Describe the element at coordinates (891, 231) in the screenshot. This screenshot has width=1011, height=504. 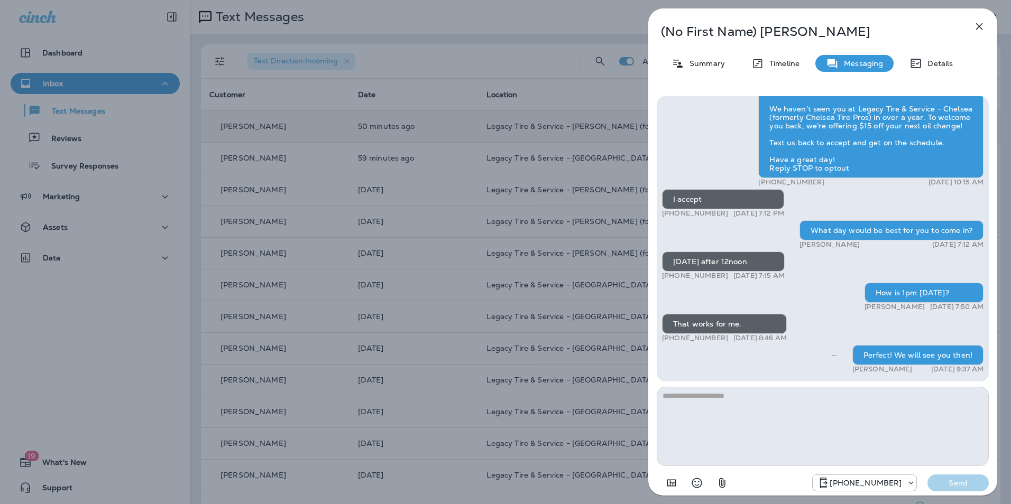
I see `div: What day would be best for you to come in?` at that location.